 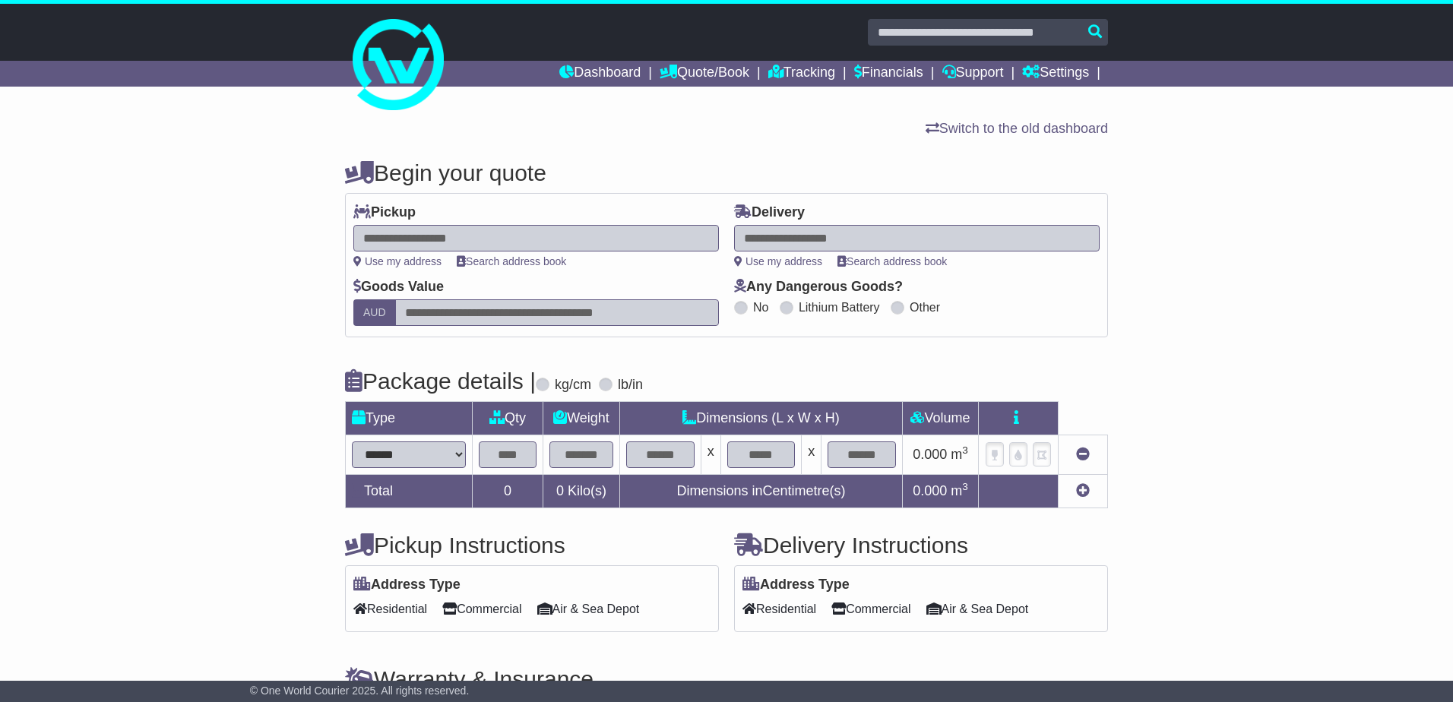 I want to click on a: Add new item, so click(x=1083, y=491).